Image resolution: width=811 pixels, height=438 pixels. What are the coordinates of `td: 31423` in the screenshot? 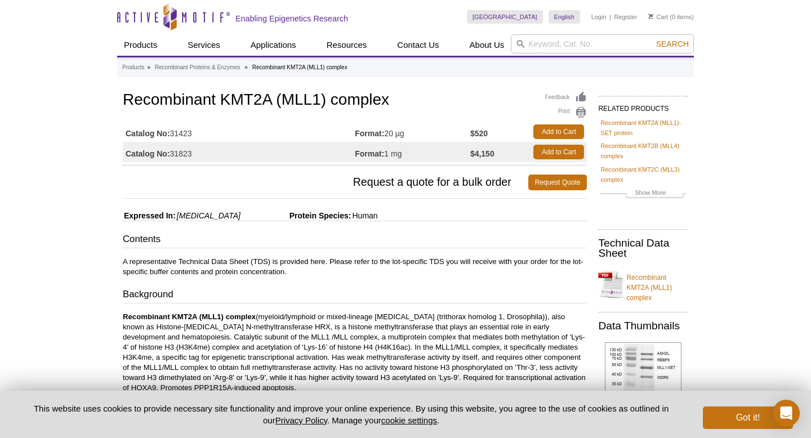 It's located at (239, 132).